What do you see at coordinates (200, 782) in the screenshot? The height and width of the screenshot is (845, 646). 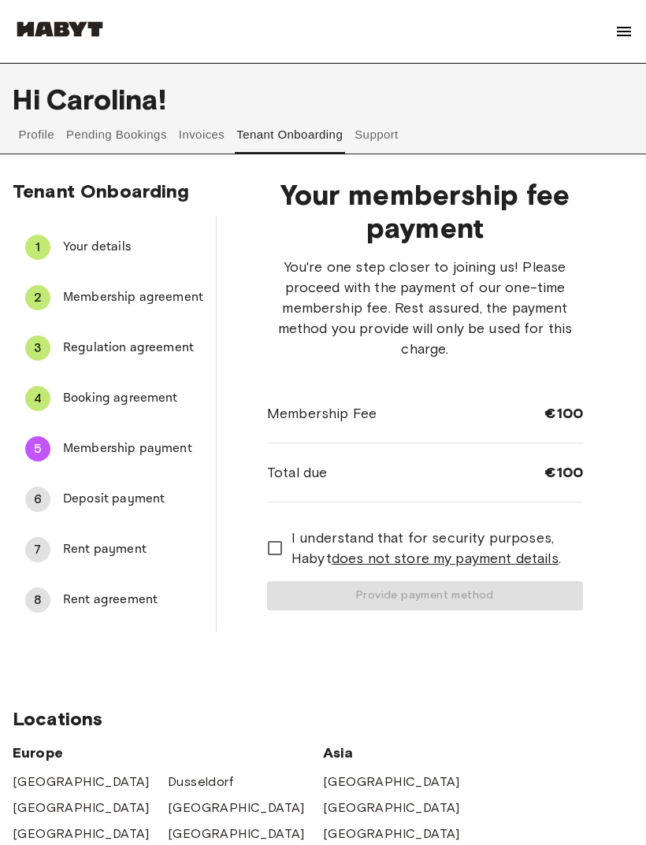 I see `span: Dusseldorf` at bounding box center [200, 782].